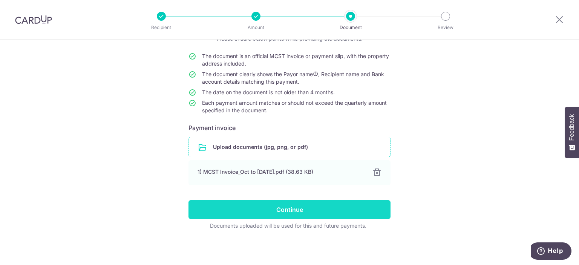 This screenshot has height=265, width=579. What do you see at coordinates (289, 147) in the screenshot?
I see `div: Upload documents (jpg, png, or pdf)` at bounding box center [289, 147].